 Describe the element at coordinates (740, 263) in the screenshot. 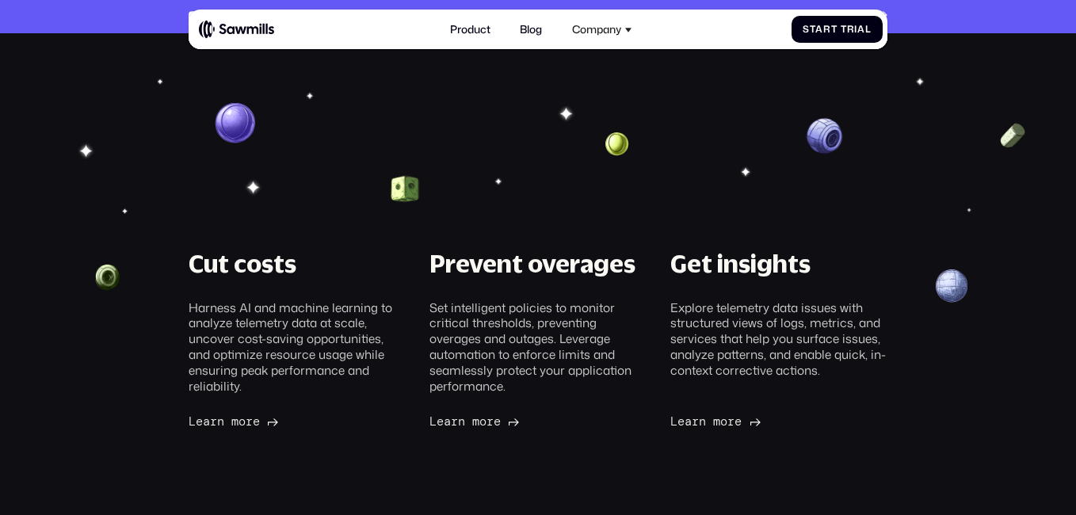

I see `div: Get insights` at that location.